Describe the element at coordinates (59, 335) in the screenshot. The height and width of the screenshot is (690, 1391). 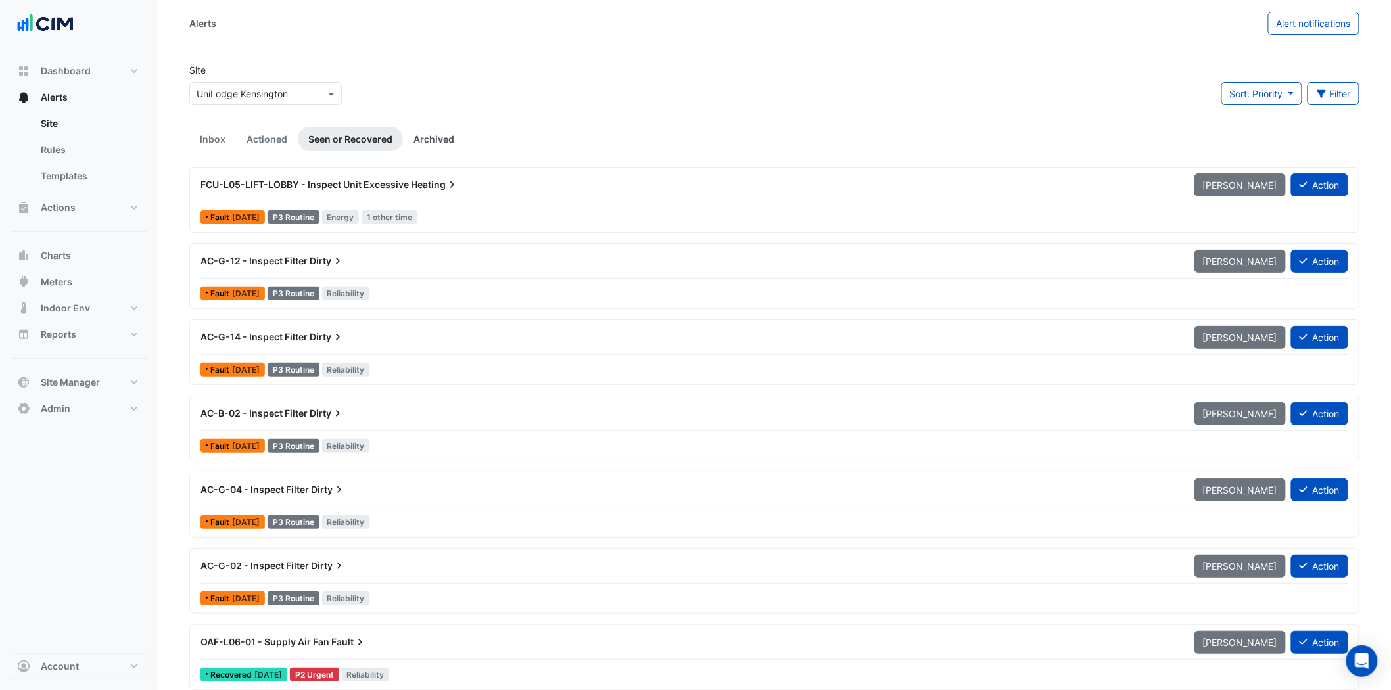
I see `span: Reports` at that location.